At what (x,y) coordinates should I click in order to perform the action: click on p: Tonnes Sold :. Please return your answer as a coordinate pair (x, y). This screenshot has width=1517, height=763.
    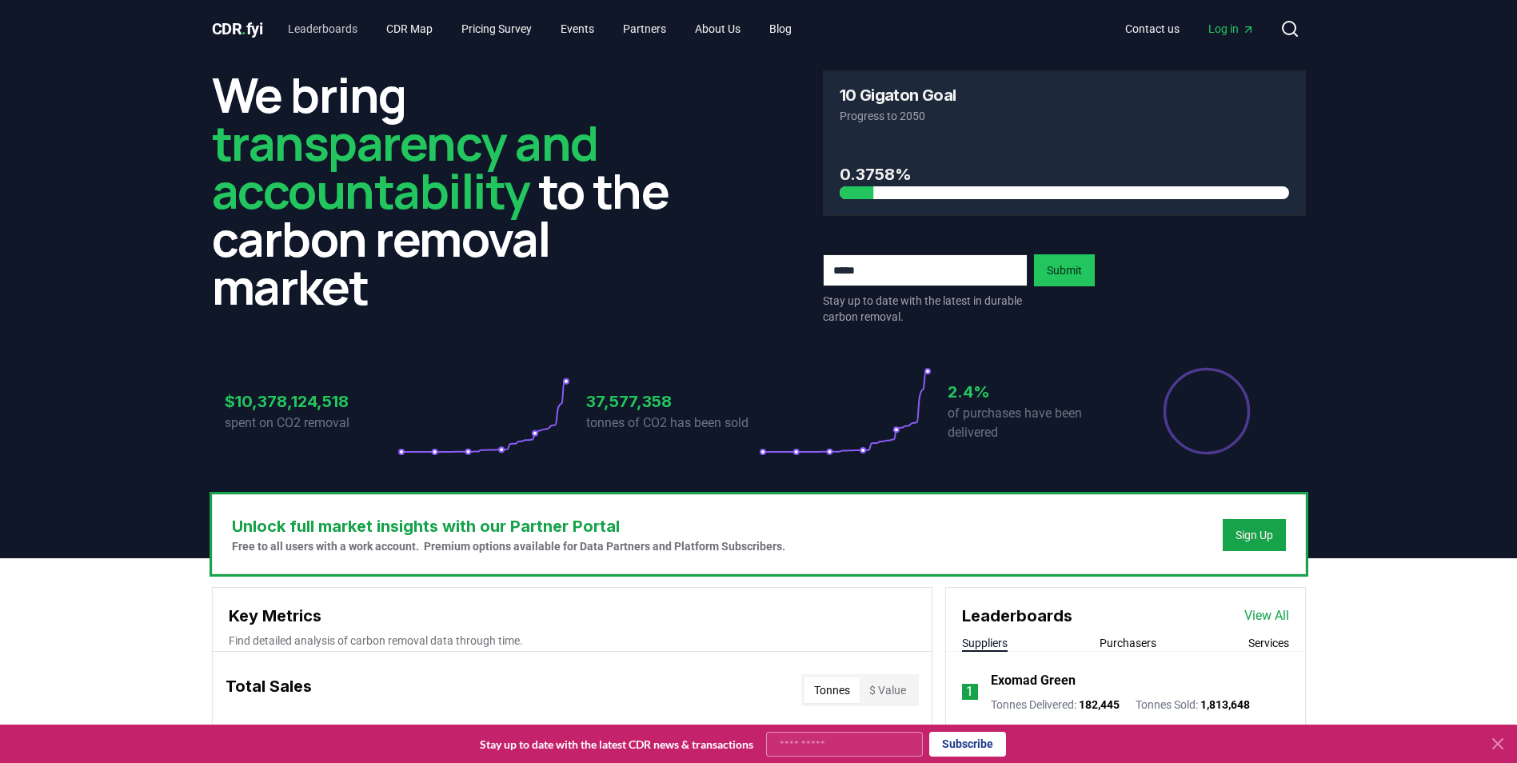
    Looking at the image, I should click on (1192, 705).